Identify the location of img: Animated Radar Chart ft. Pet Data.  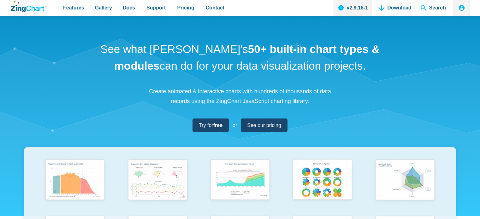
(405, 181).